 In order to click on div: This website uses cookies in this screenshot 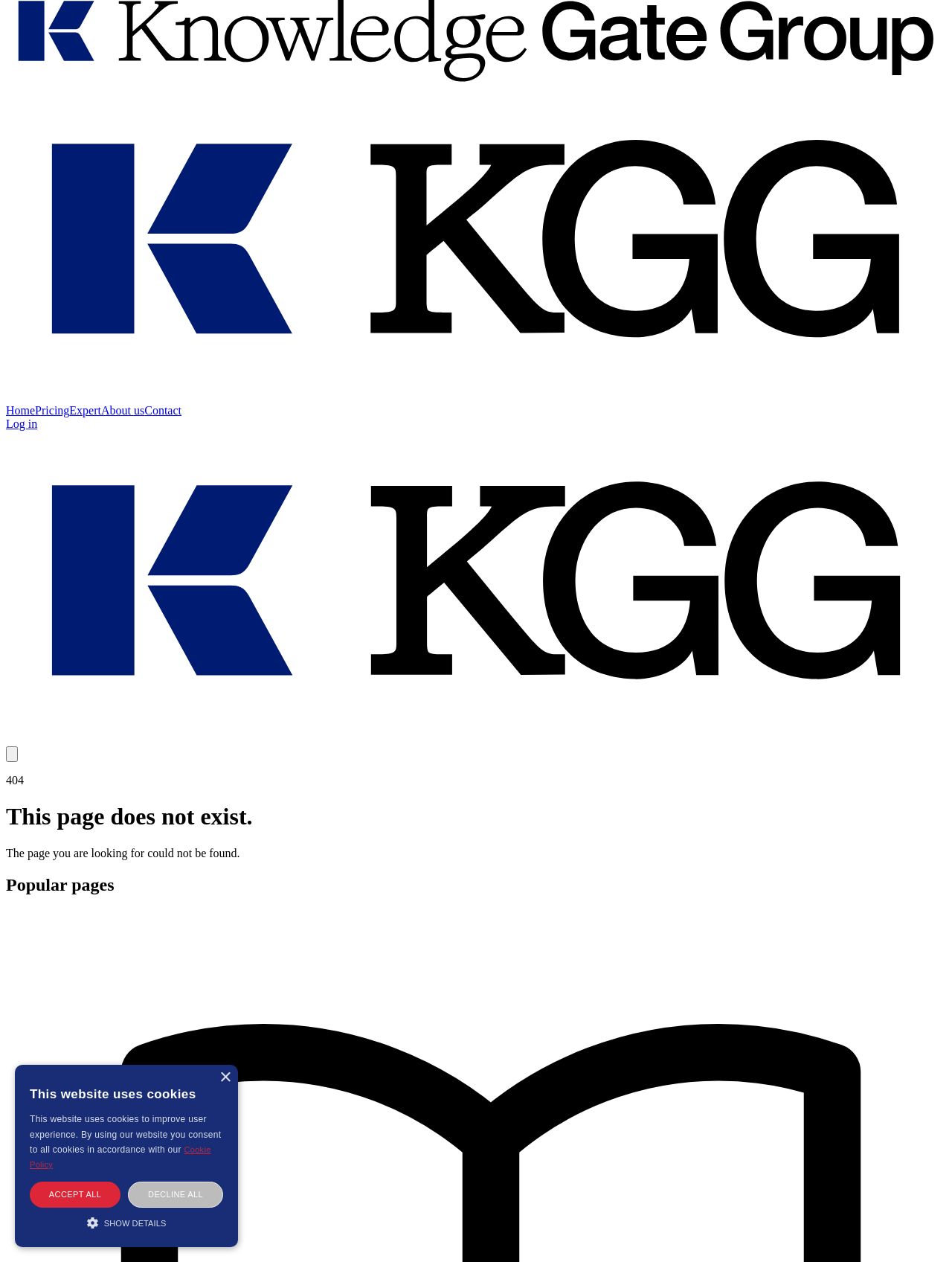, I will do `click(127, 1094)`.